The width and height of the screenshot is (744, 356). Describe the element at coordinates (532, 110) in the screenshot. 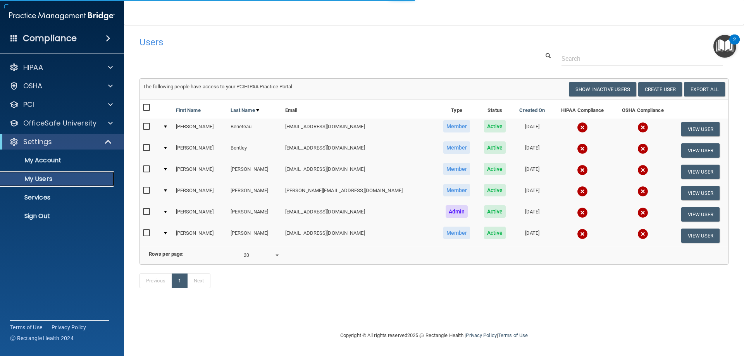

I see `a: Created On` at that location.